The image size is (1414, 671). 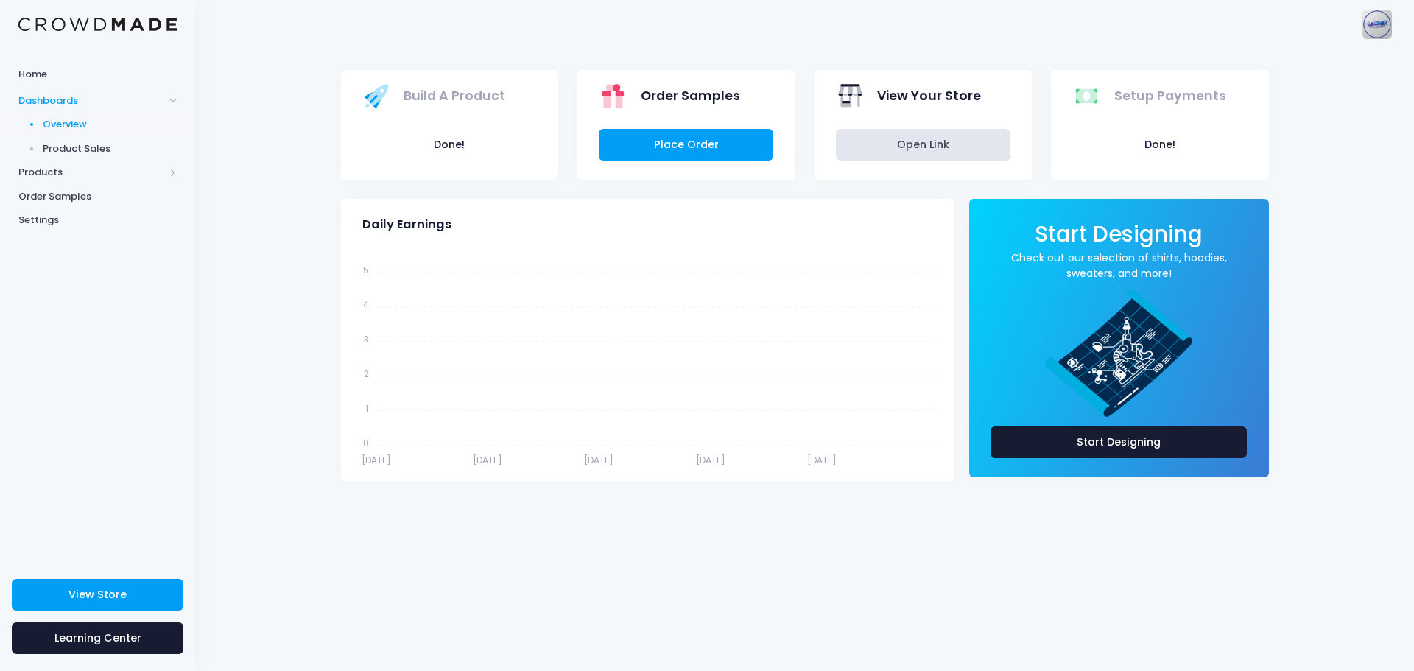 I want to click on span: Build A Product, so click(x=454, y=96).